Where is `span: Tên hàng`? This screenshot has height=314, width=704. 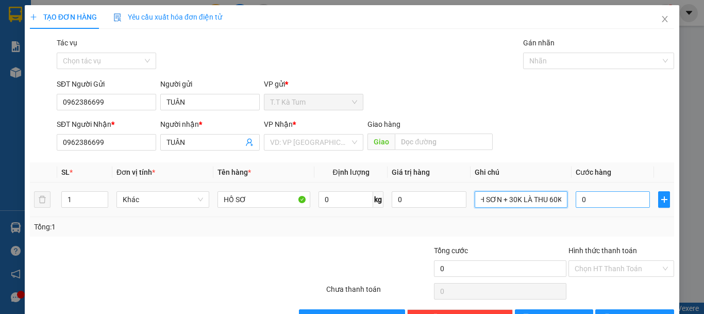 span: Tên hàng is located at coordinates (234, 172).